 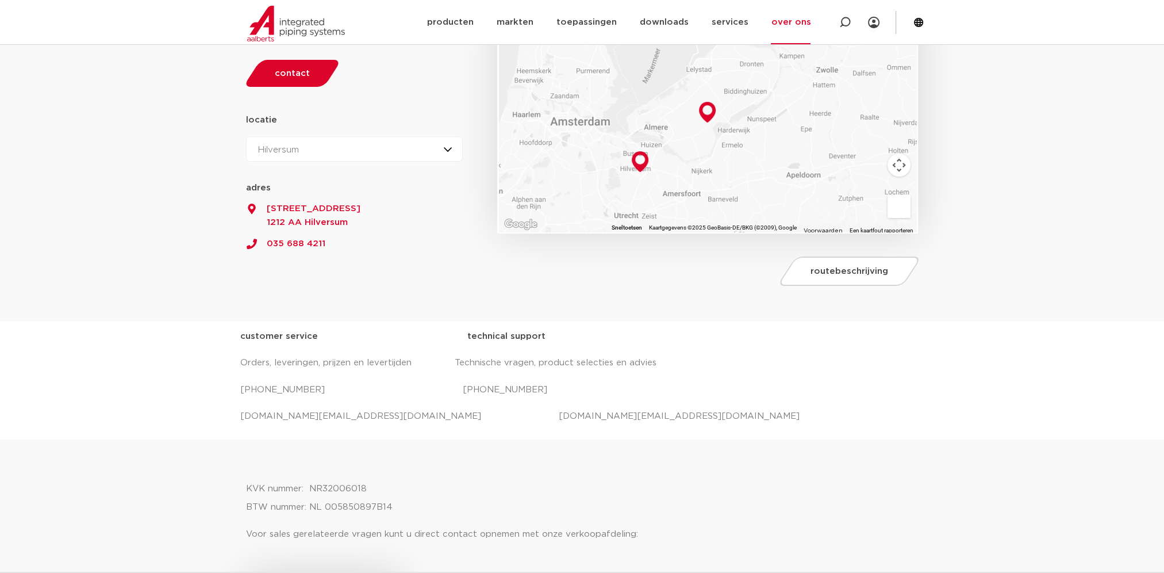 I want to click on button: Sleep Pegman de kaart op om Street View te openen, so click(x=899, y=206).